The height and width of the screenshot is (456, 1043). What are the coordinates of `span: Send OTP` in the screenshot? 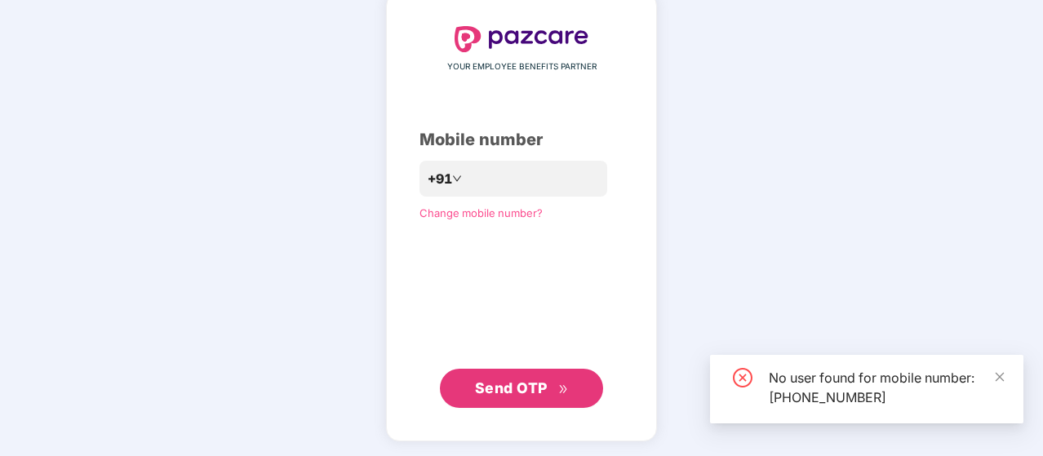 It's located at (511, 388).